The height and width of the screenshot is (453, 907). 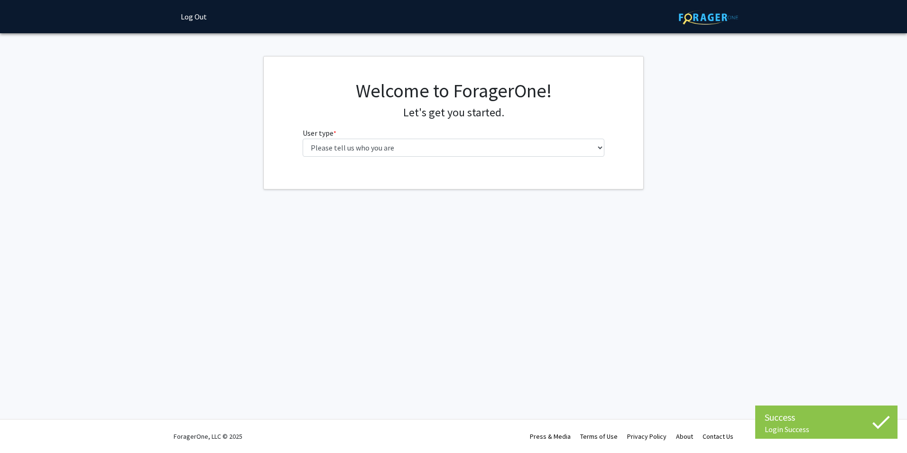 What do you see at coordinates (709, 17) in the screenshot?
I see `img: ForagerOne Logo` at bounding box center [709, 17].